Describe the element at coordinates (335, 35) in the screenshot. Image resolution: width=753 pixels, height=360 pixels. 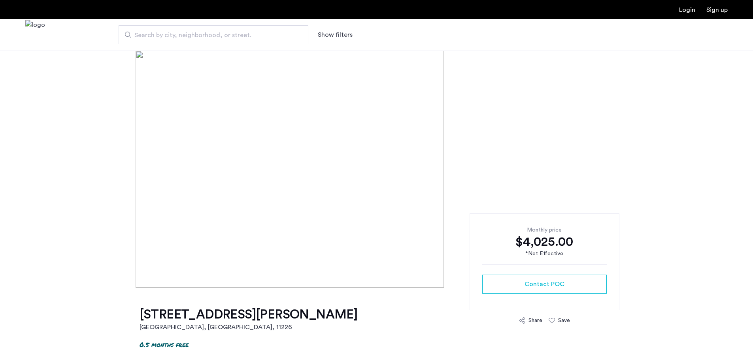
I see `button: Show or hide filters` at that location.